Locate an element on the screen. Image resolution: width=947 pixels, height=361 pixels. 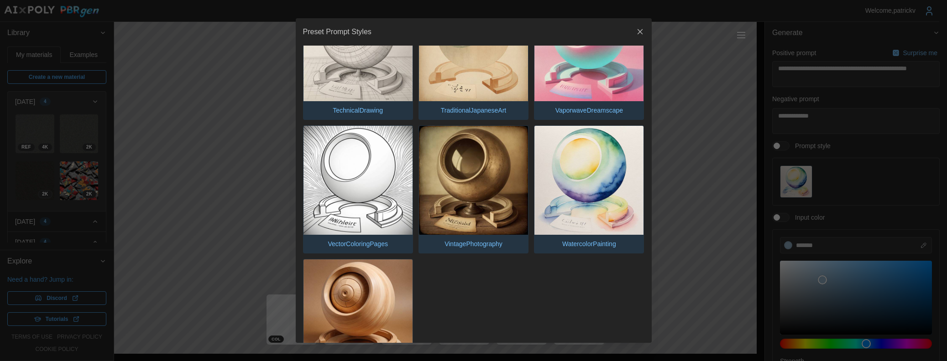
p: VintagePhotography is located at coordinates (473, 244).